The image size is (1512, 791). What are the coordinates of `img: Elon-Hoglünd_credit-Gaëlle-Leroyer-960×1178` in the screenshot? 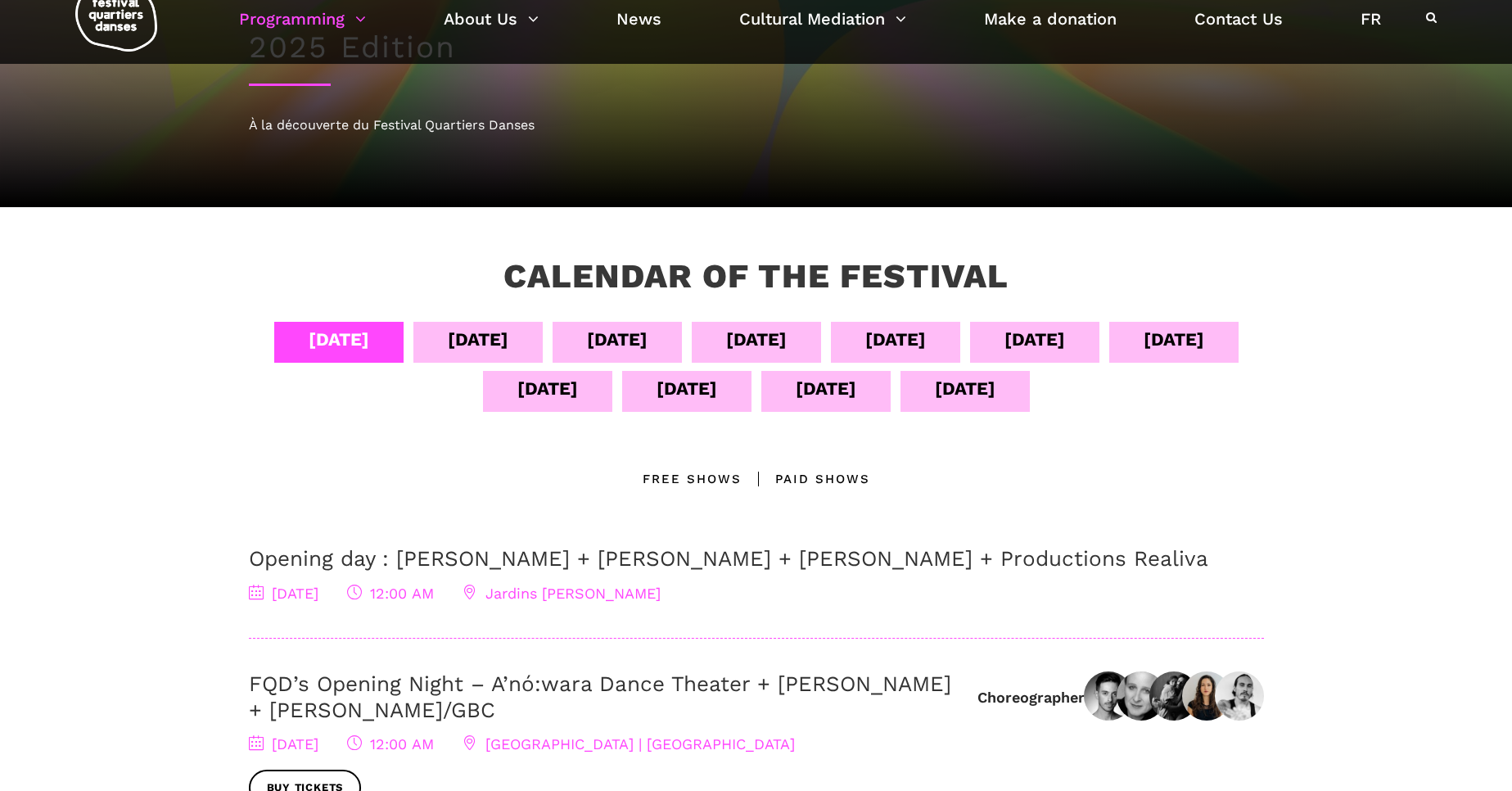 It's located at (1239, 696).